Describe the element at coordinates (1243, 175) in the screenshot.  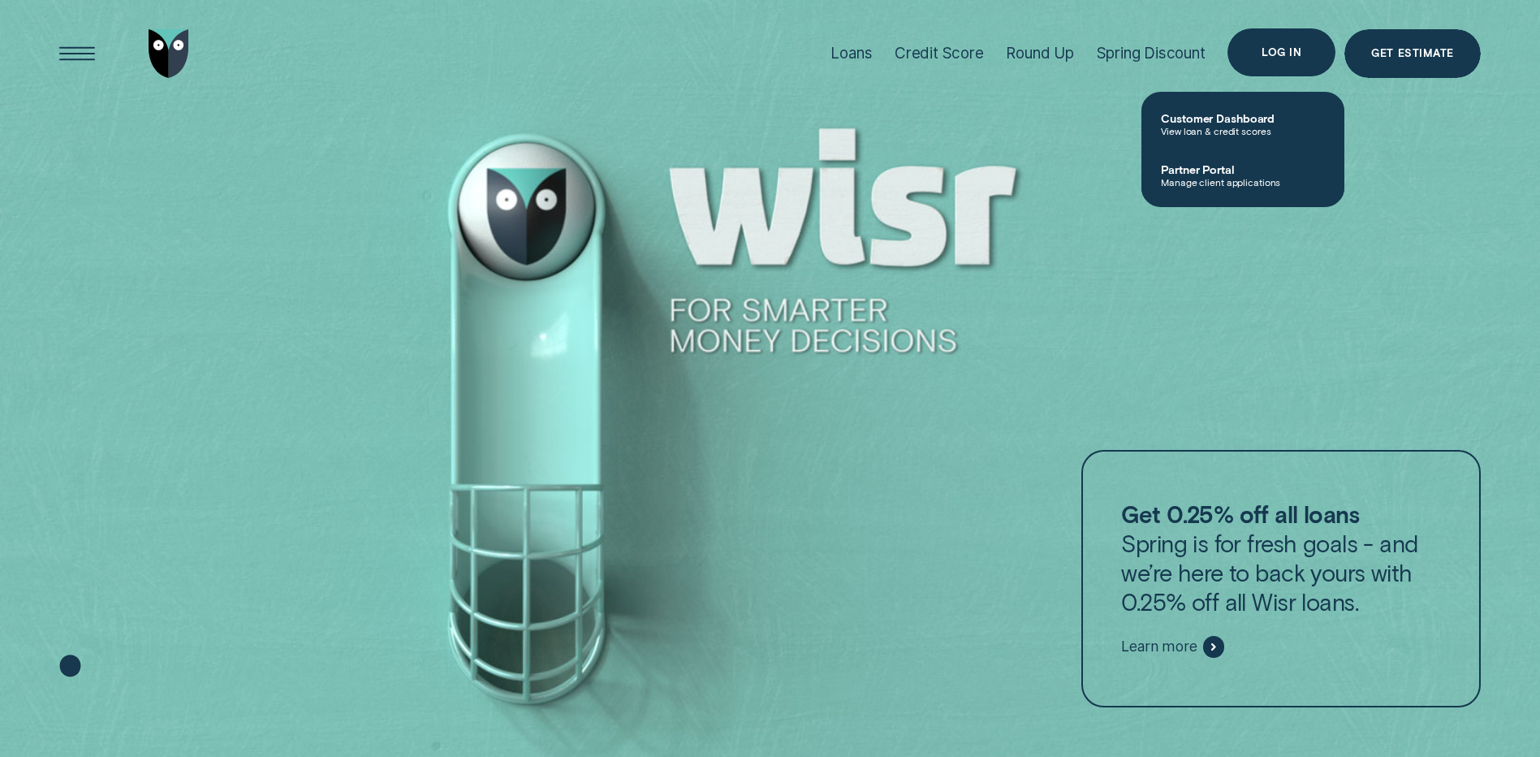
I see `a: Partner PortalManage client applications` at that location.